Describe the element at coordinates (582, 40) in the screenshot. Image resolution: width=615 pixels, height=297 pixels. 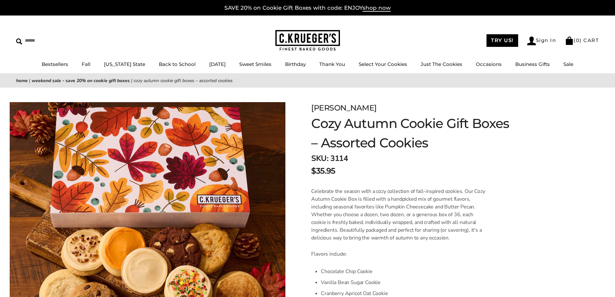
I see `a: (0) CART` at that location.